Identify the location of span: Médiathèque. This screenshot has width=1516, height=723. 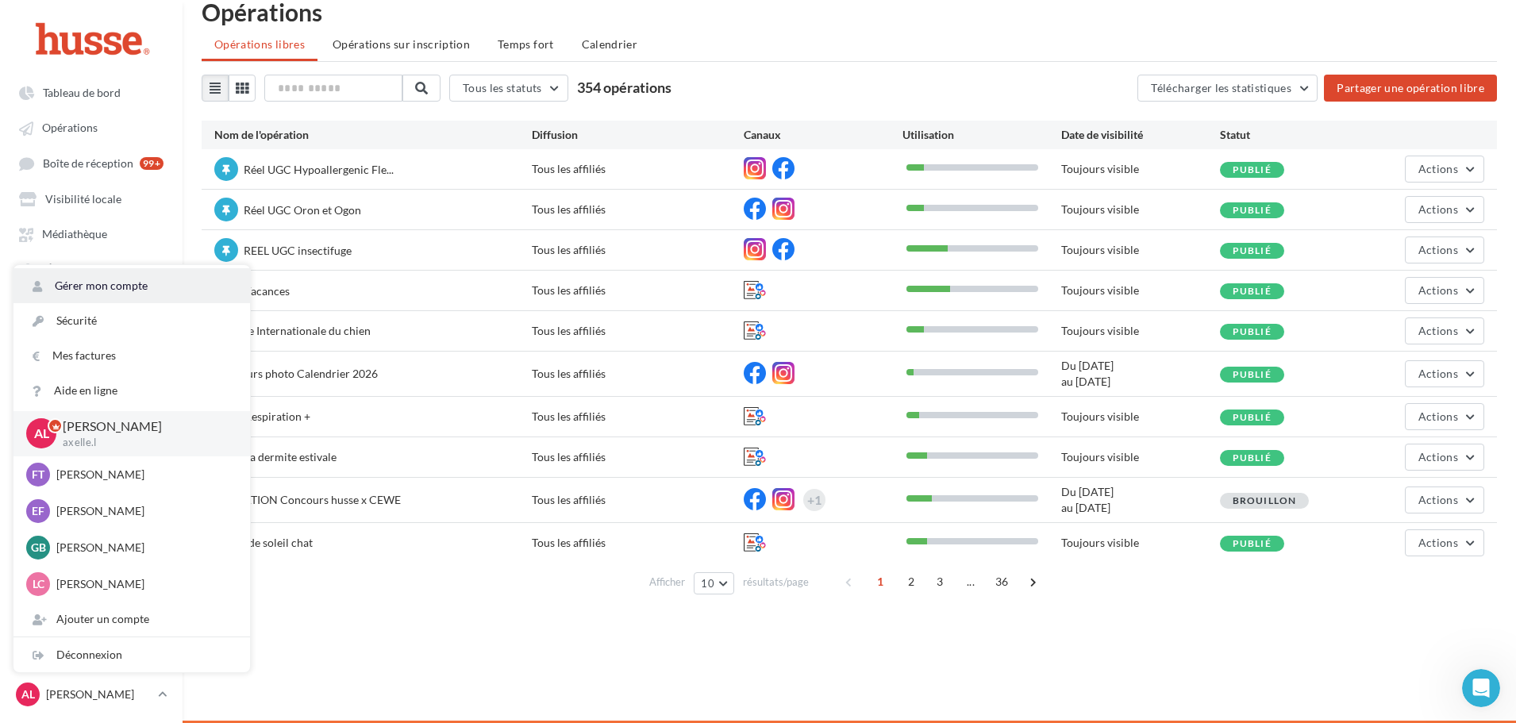
(75, 234).